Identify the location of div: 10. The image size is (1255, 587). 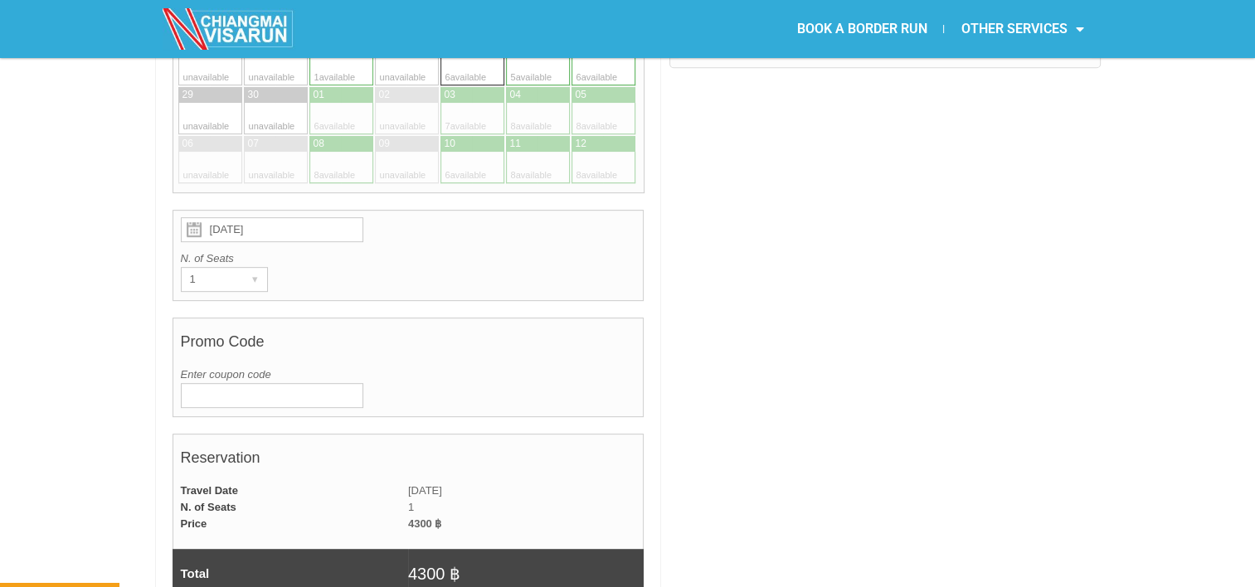
(450, 144).